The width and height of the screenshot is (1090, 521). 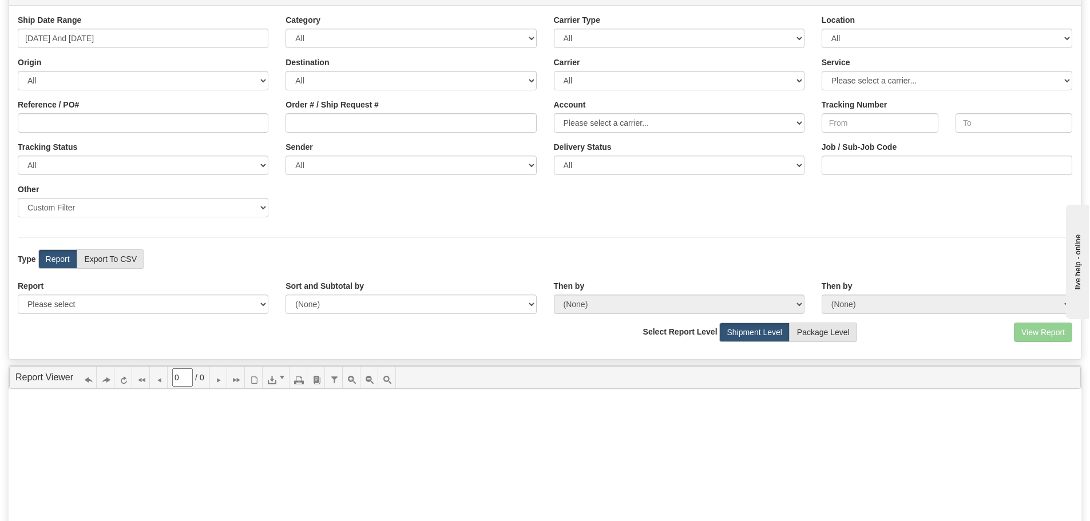 I want to click on label: Export To CSV, so click(x=110, y=259).